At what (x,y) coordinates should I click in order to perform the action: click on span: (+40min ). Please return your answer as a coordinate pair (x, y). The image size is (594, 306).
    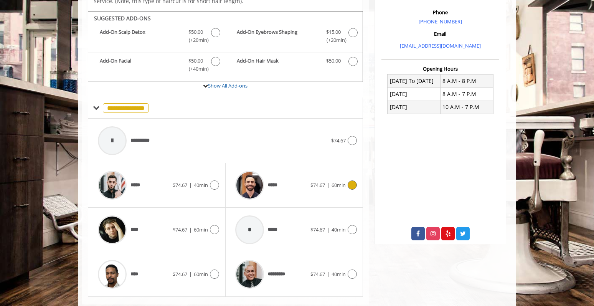
    Looking at the image, I should click on (196, 69).